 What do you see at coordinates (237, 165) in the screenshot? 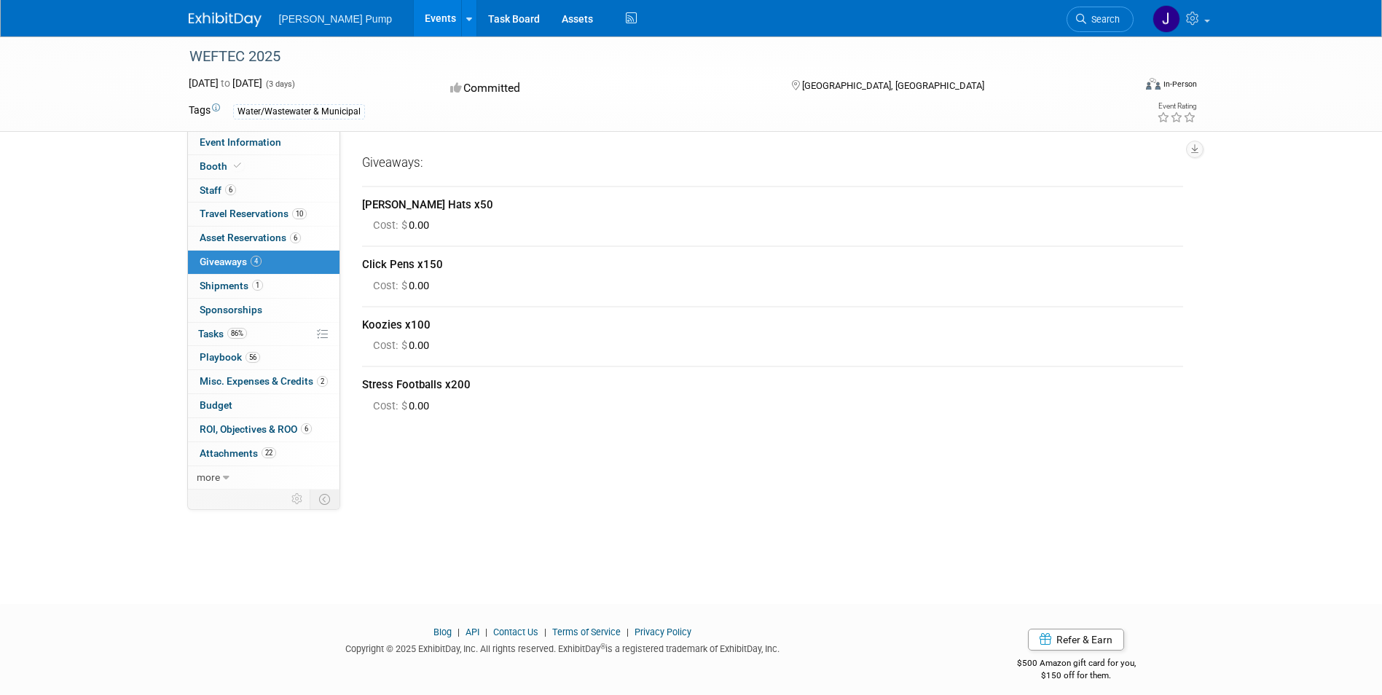
I see `i: Booth reservation complete` at bounding box center [237, 165].